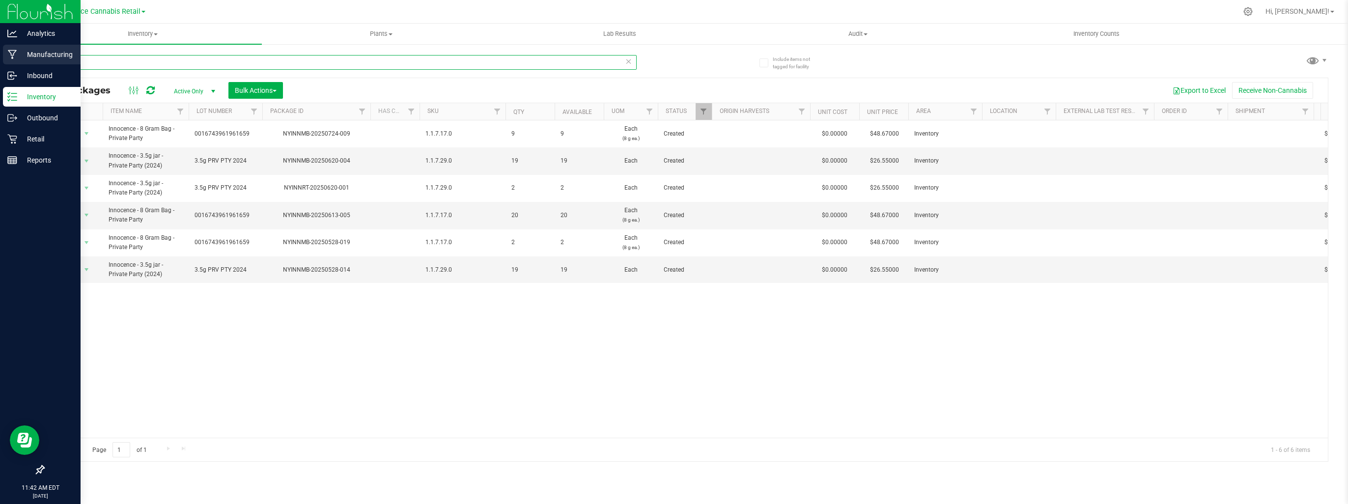 Image resolution: width=1348 pixels, height=504 pixels. What do you see at coordinates (462, 242) in the screenshot?
I see `span: 1.1.7.17.0` at bounding box center [462, 242].